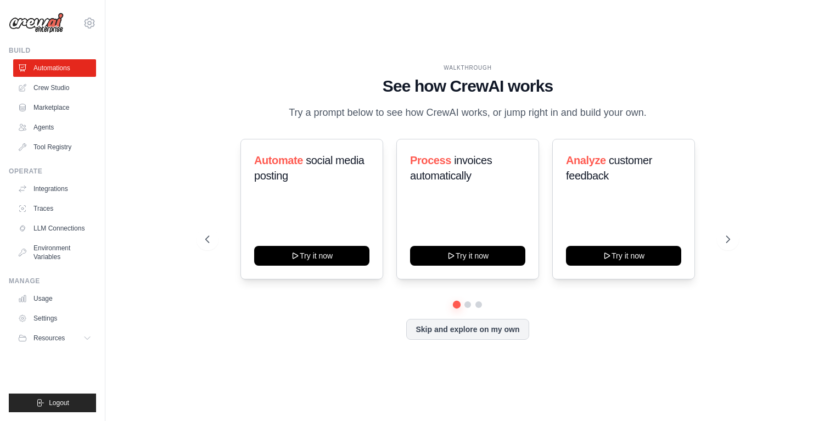  I want to click on a: LLM Connections, so click(54, 228).